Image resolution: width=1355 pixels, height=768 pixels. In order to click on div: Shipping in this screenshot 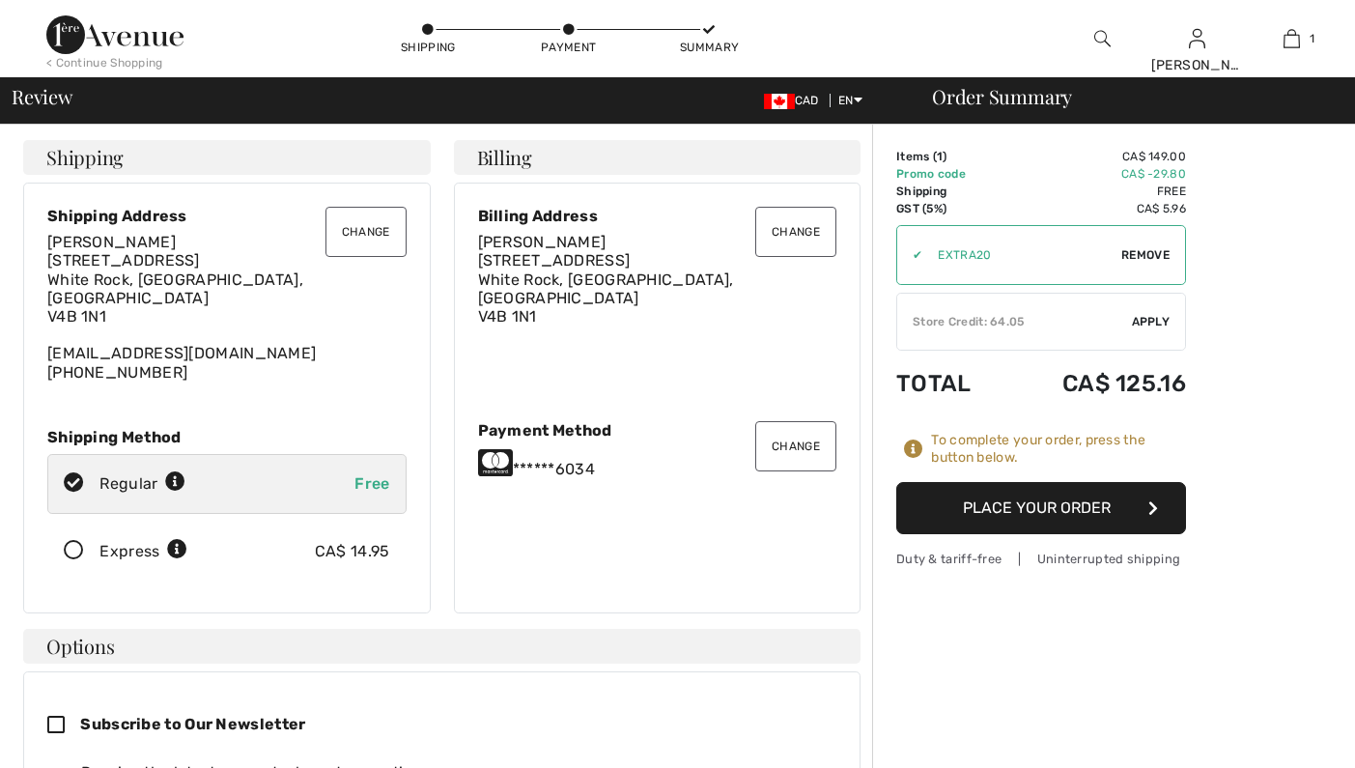, I will do `click(428, 47)`.